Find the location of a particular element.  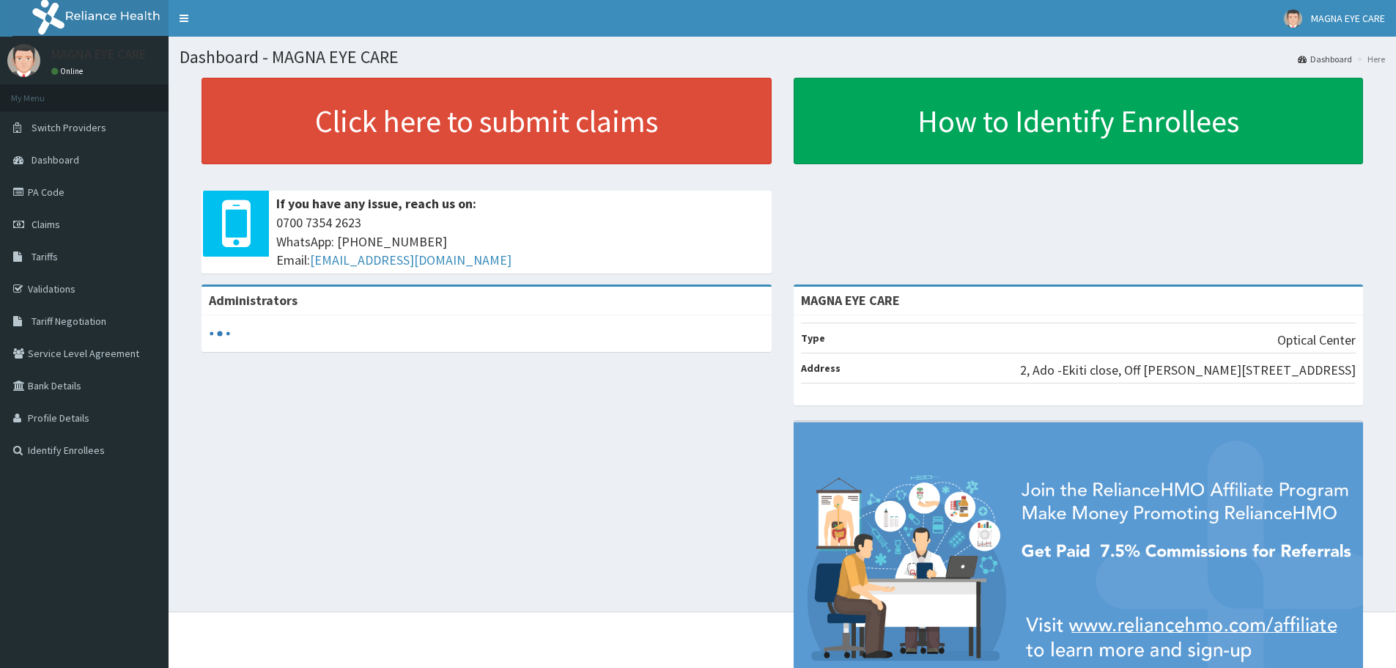

b: Address is located at coordinates (821, 368).